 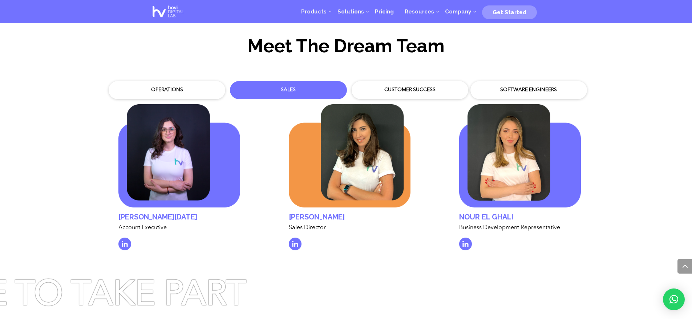 What do you see at coordinates (384, 12) in the screenshot?
I see `a: Pricing` at bounding box center [384, 12].